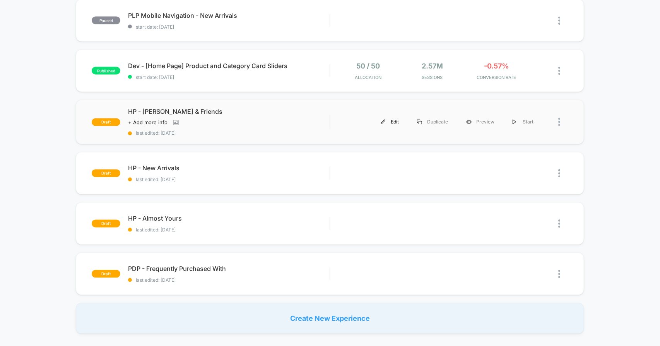 The image size is (660, 346). Describe the element at coordinates (330, 319) in the screenshot. I see `div: Create New Experience` at that location.